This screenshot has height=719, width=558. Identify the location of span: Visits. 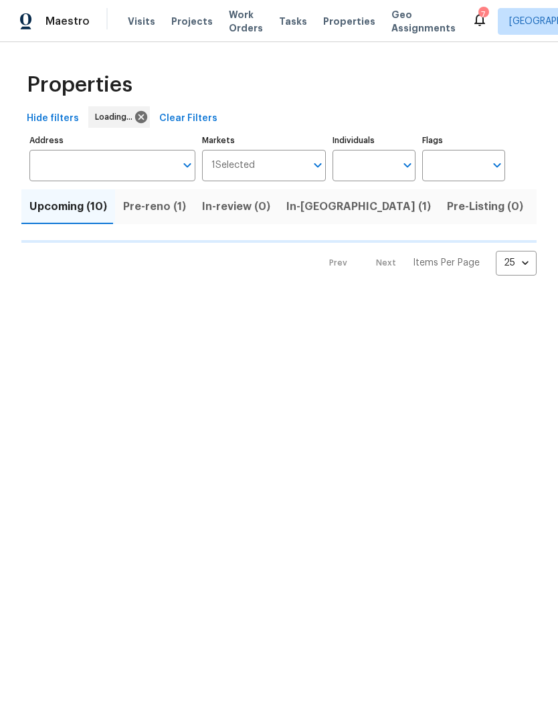
(141, 21).